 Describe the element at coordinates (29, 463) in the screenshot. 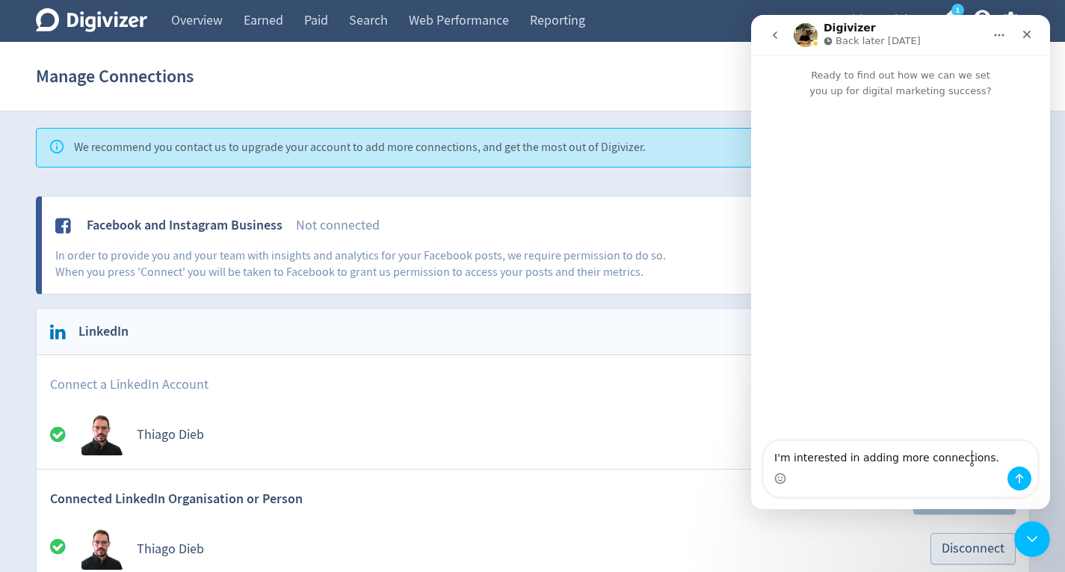

I see `button: Emoji picker` at that location.